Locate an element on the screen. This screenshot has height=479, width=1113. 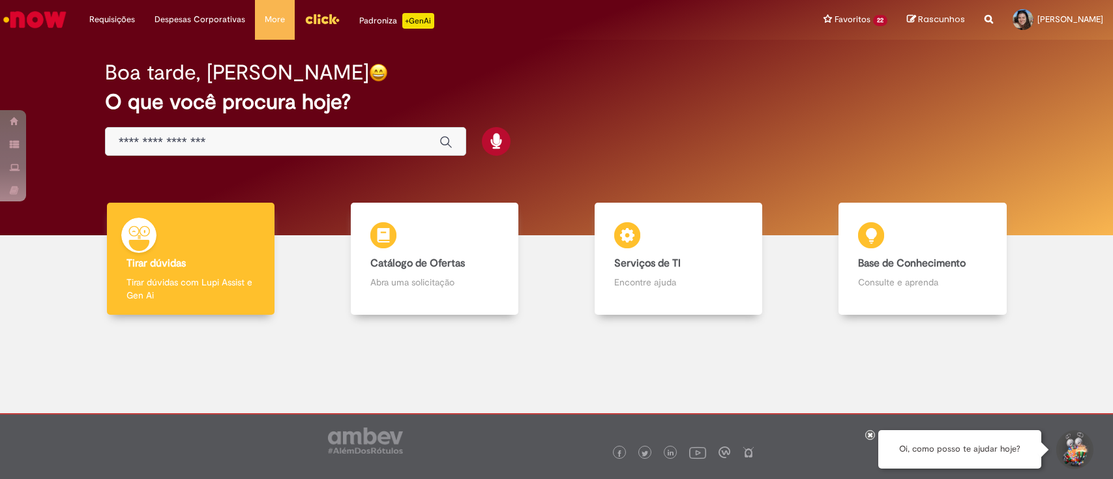
img: logo_footer_naosei.png is located at coordinates (748, 452).